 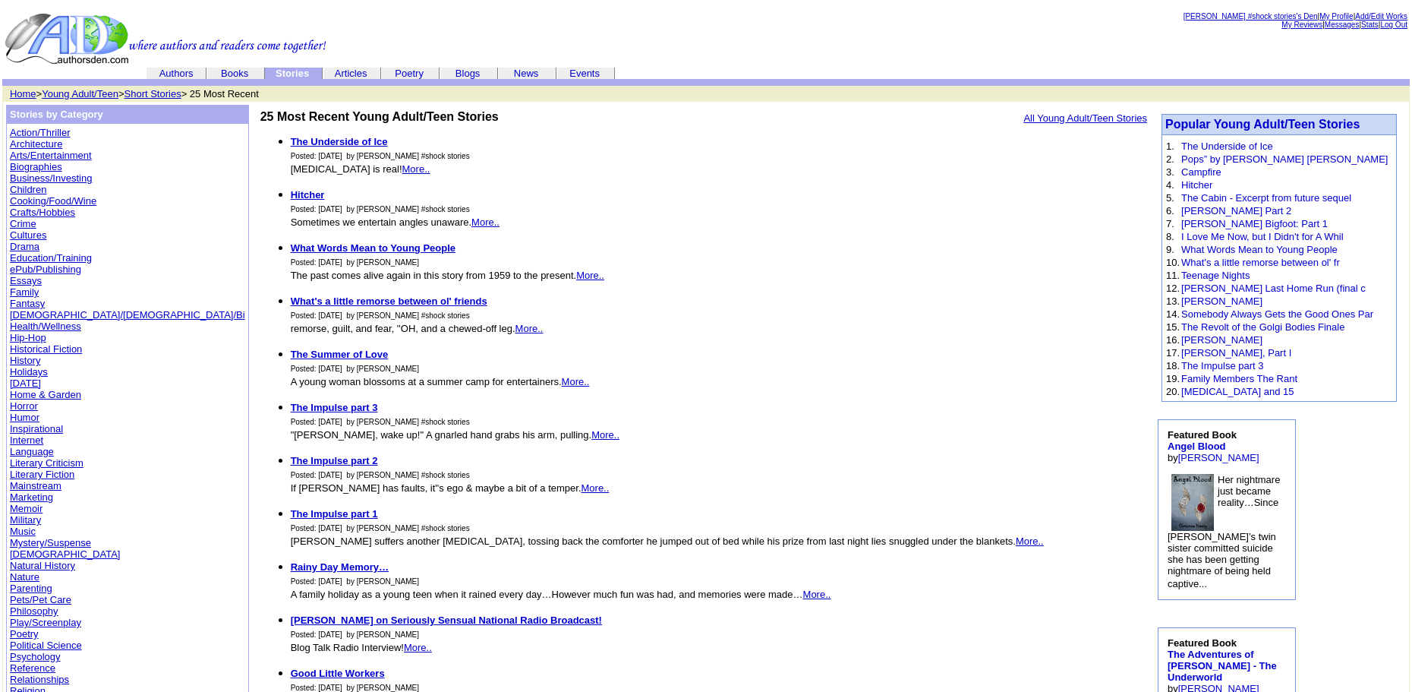 What do you see at coordinates (1263, 124) in the screenshot?
I see `a: Popular Young Adult/Teen Stories` at bounding box center [1263, 124].